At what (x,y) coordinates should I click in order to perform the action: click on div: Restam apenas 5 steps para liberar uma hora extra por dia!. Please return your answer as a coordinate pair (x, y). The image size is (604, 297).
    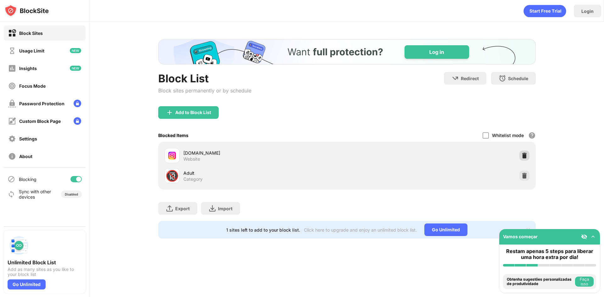
    Looking at the image, I should click on (549, 254).